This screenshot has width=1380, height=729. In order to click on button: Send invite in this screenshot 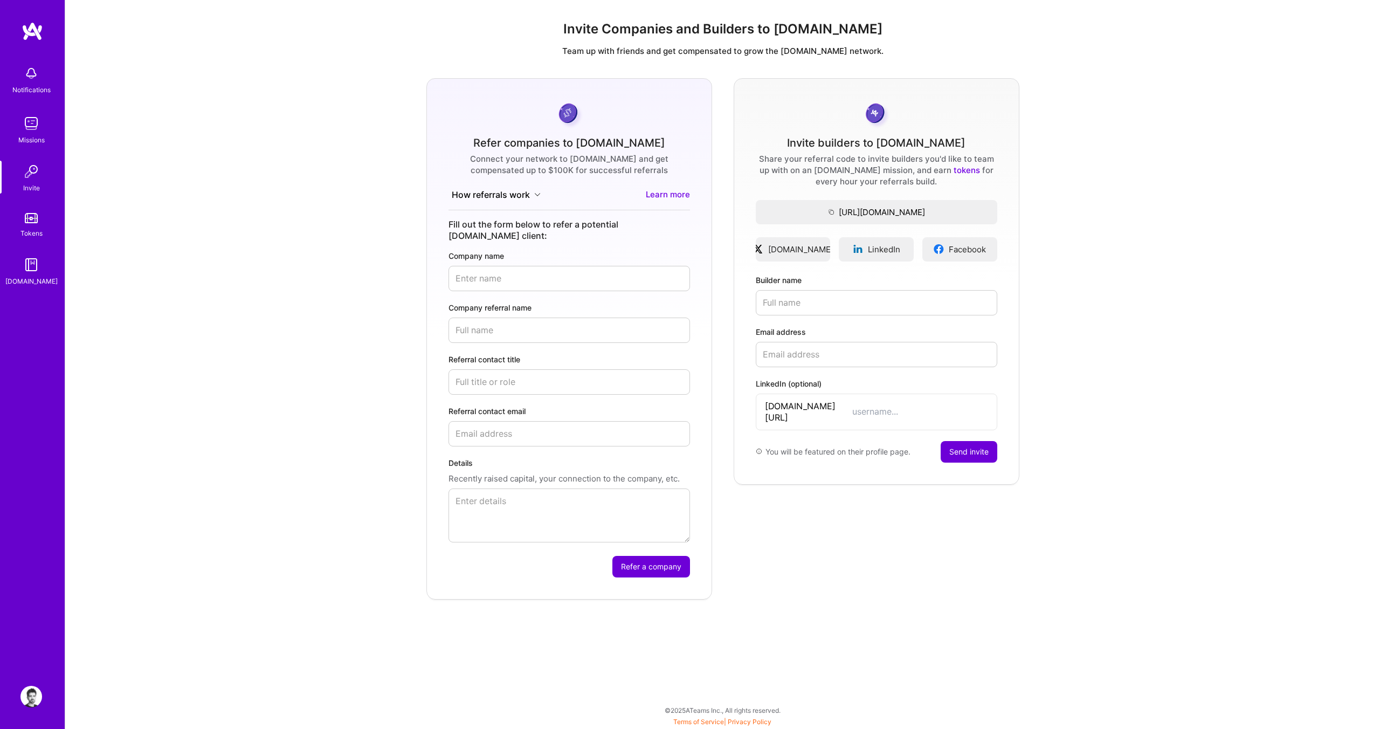, I will do `click(969, 452)`.